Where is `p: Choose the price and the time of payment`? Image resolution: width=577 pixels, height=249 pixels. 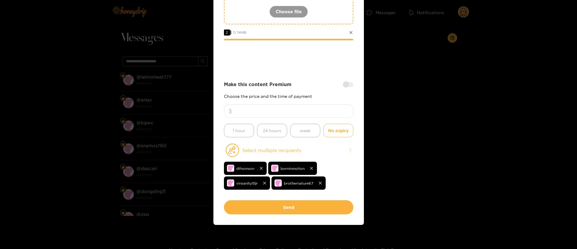
p: Choose the price and the time of payment is located at coordinates (289, 96).